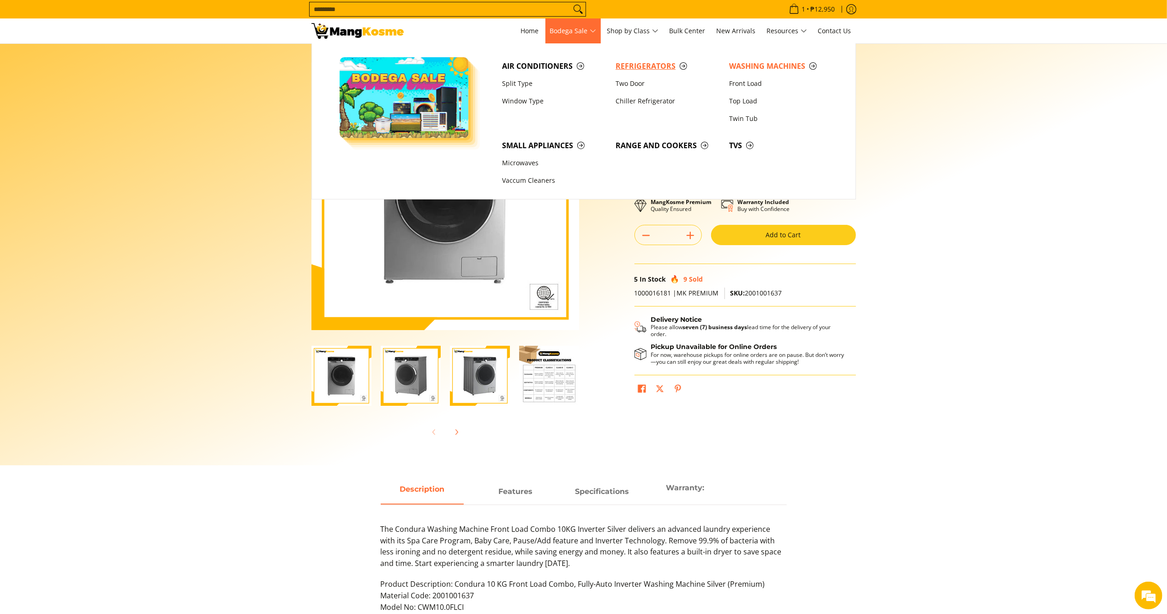 Image resolution: width=1167 pixels, height=614 pixels. I want to click on span: 1000016181 |MK PREMIUM, so click(677, 293).